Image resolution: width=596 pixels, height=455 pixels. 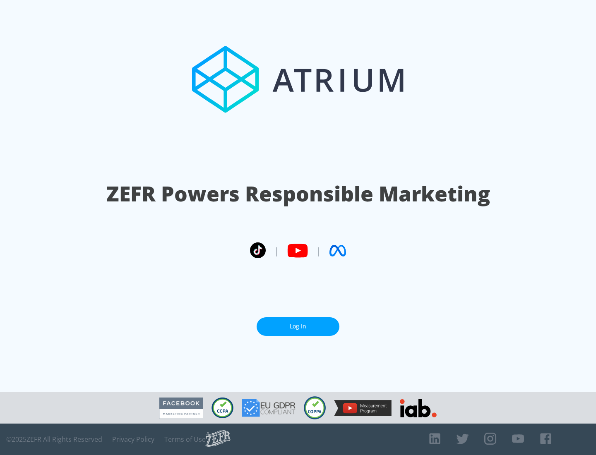 I want to click on img: GDPR Compliant, so click(x=268, y=408).